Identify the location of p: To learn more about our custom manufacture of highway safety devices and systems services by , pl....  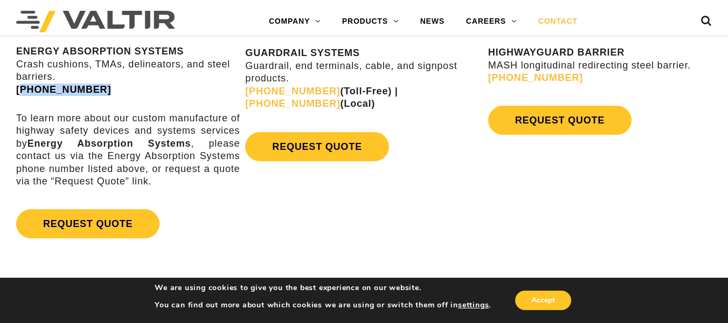
(128, 150).